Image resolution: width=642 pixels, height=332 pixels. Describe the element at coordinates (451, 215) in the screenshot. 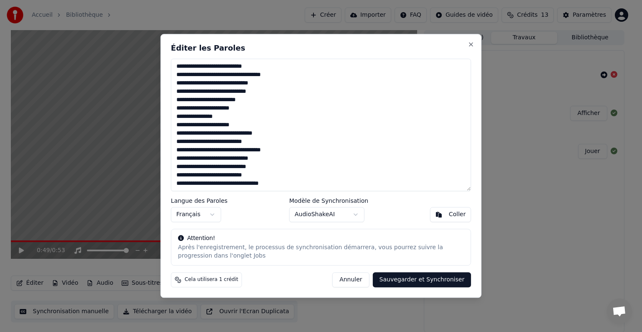

I see `button: Coller` at that location.